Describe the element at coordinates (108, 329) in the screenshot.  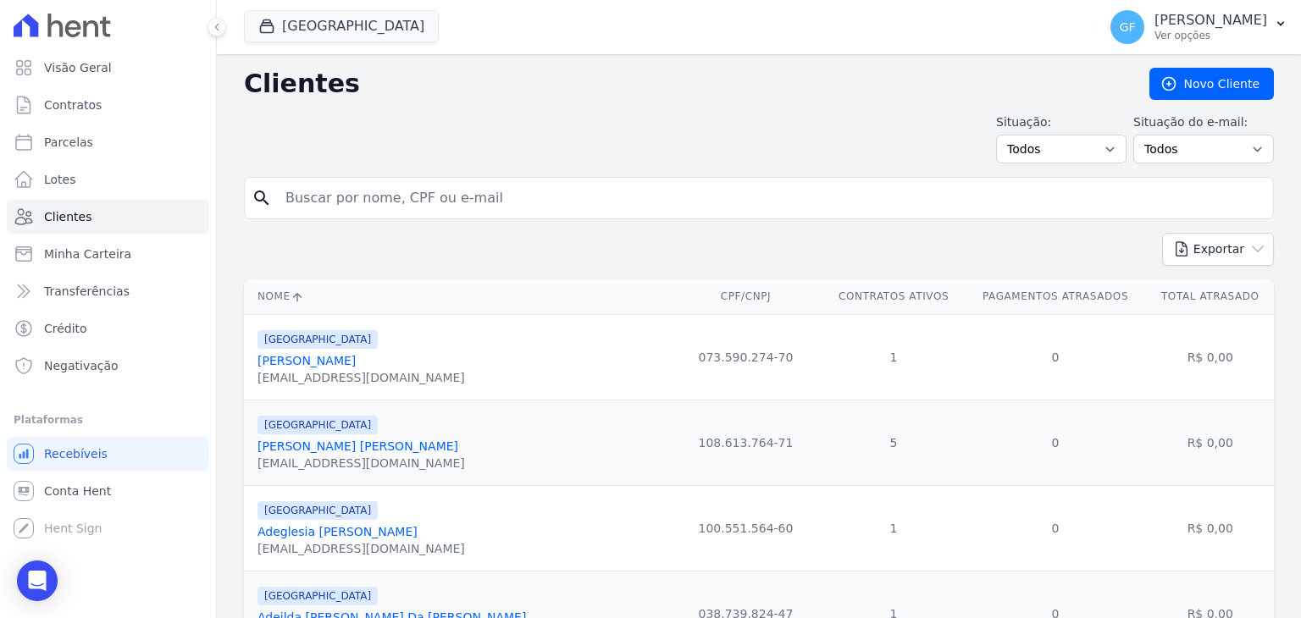
I see `a: Crédito` at that location.